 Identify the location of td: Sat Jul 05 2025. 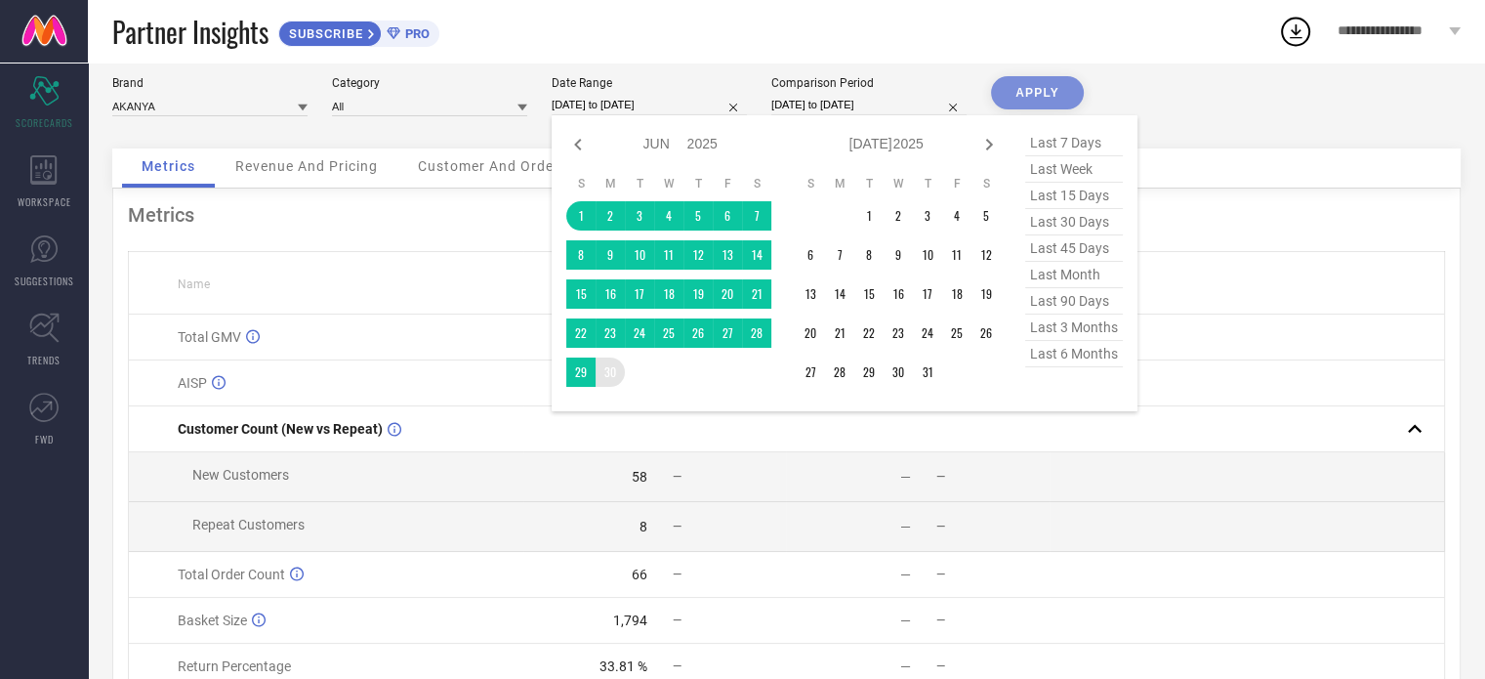
(986, 216).